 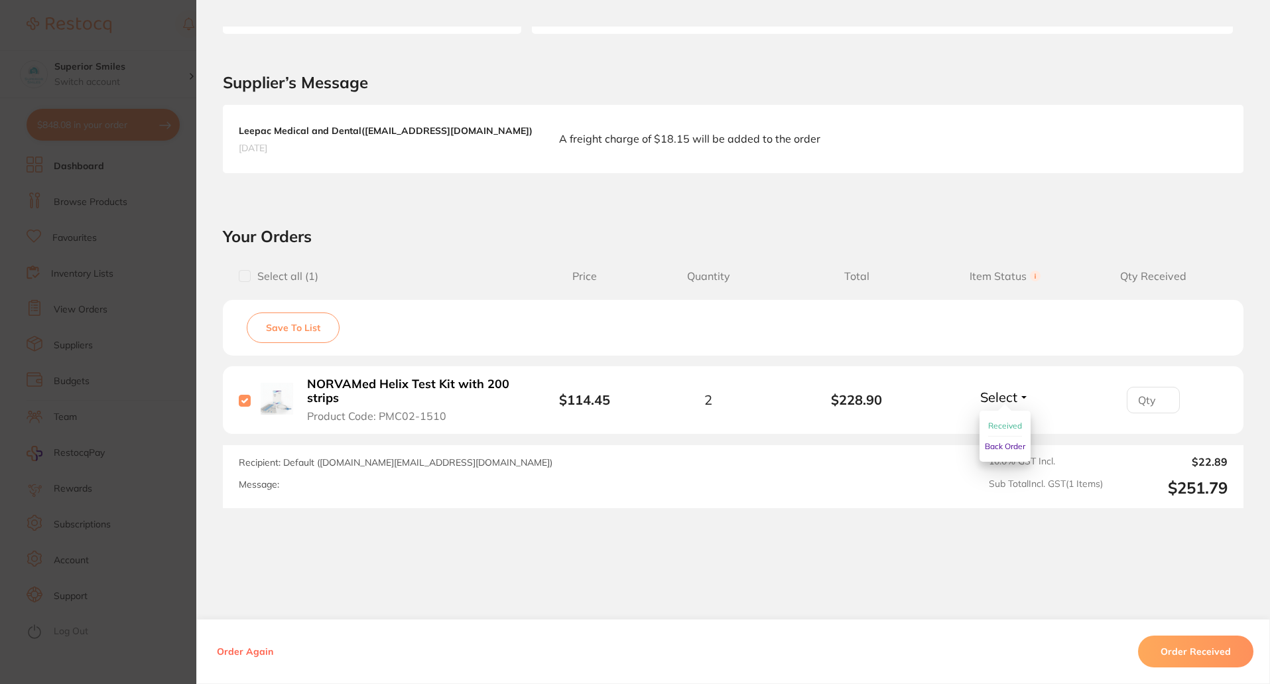 What do you see at coordinates (1004, 426) in the screenshot?
I see `button: Received` at bounding box center [1004, 426].